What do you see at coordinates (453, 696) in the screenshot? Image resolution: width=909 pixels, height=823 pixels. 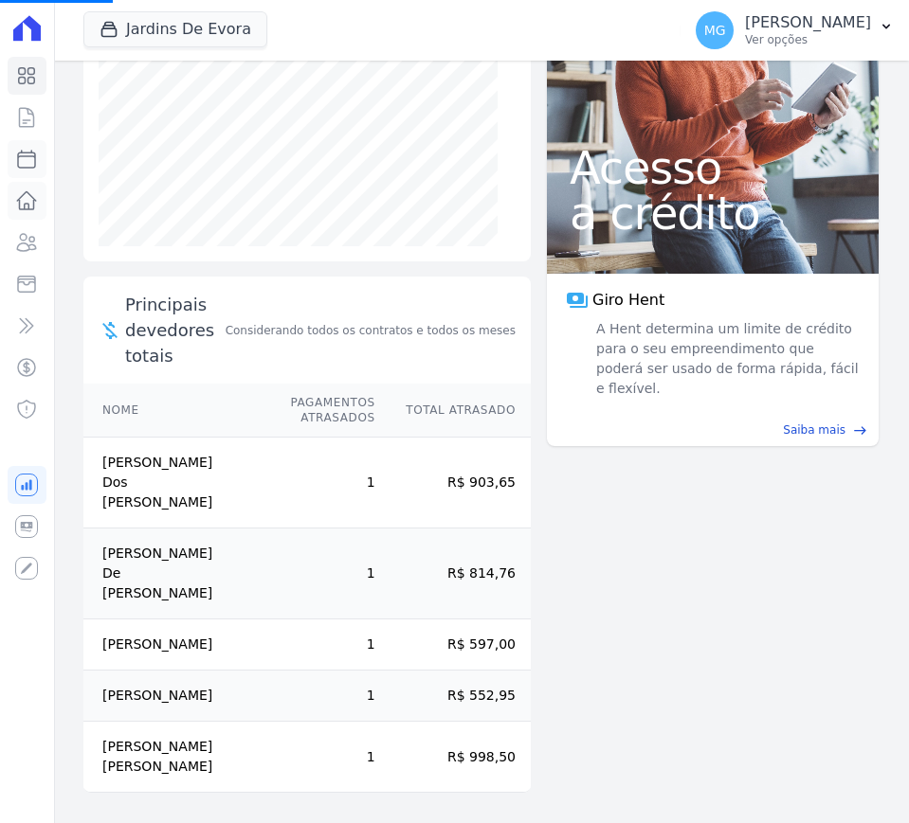 I see `td: R$ 552,95` at bounding box center [453, 696].